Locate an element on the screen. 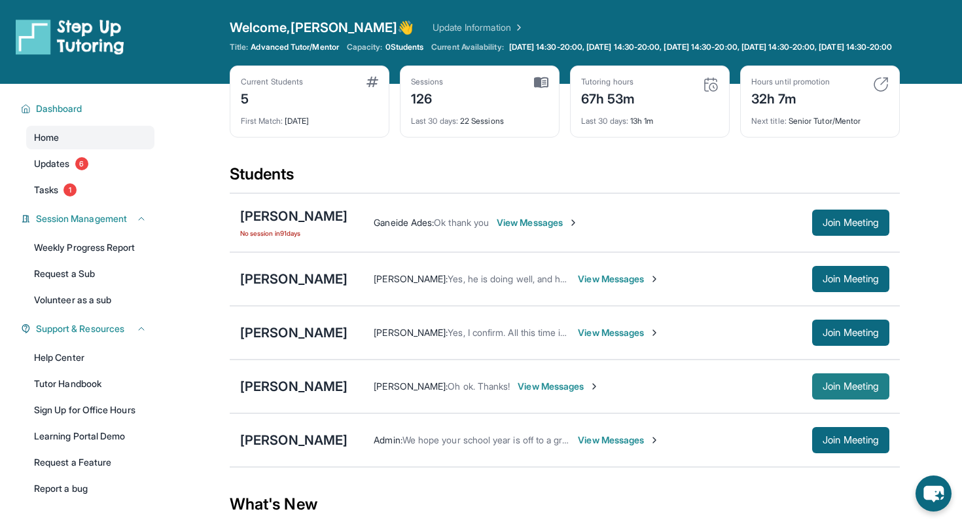 This screenshot has height=522, width=962. img: logo is located at coordinates (70, 37).